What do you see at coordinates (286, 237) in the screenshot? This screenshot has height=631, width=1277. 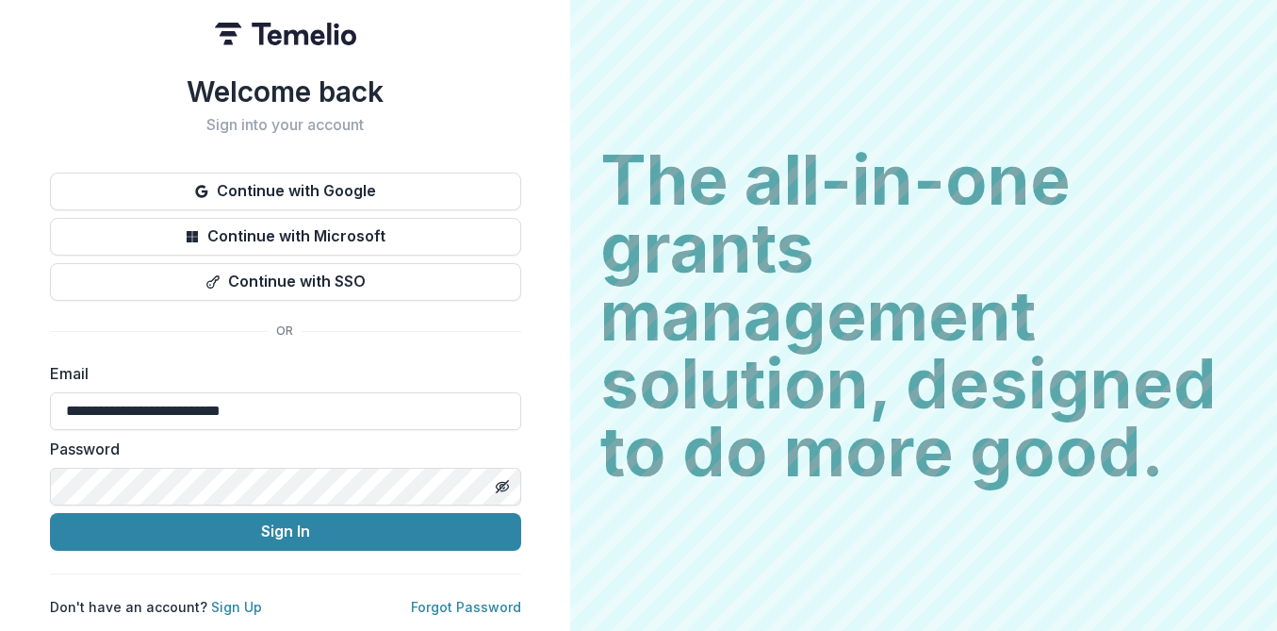 I see `button: Continue with Microsoft` at bounding box center [286, 237].